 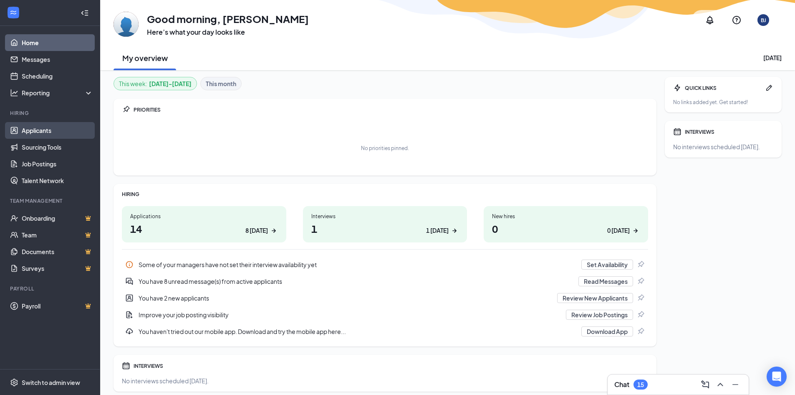 What do you see at coordinates (385, 281) in the screenshot?
I see `a: DoubleChatActiveYou have 8 unread message(s) from active applicantsRead MessagesPin` at bounding box center [385, 281].